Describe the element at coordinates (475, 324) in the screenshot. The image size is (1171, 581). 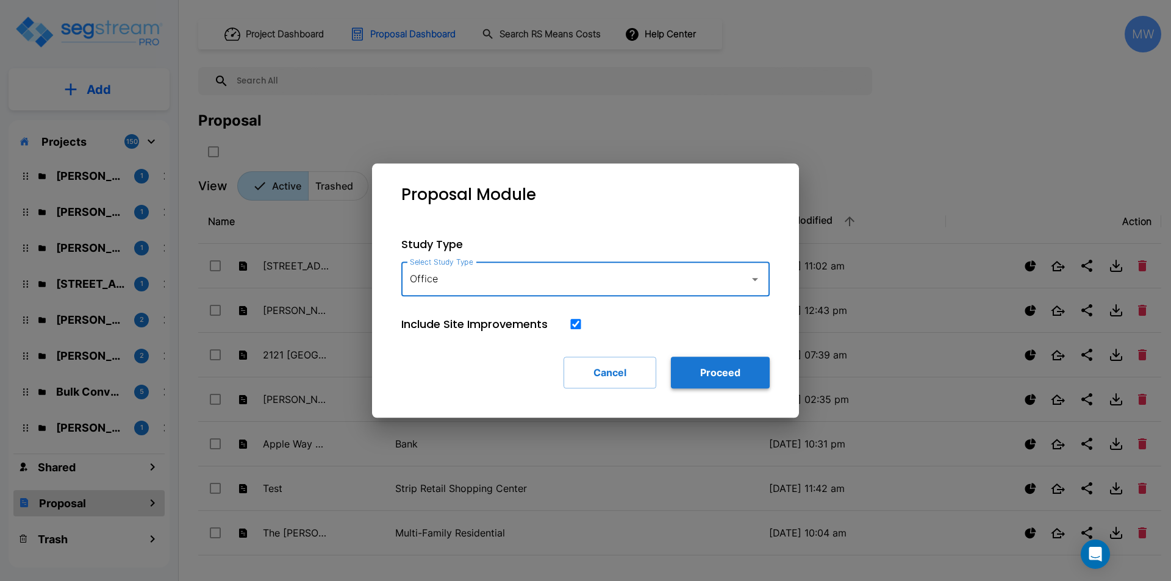
I see `p: Include Site Improvements` at that location.